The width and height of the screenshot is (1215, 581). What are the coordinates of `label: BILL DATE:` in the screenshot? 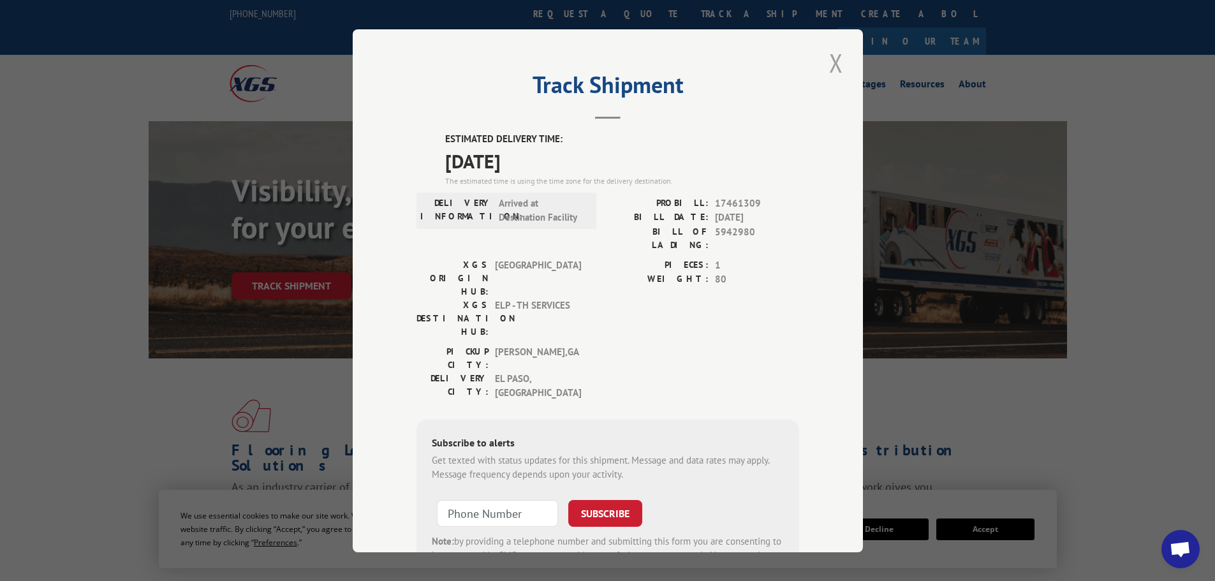 It's located at (658, 217).